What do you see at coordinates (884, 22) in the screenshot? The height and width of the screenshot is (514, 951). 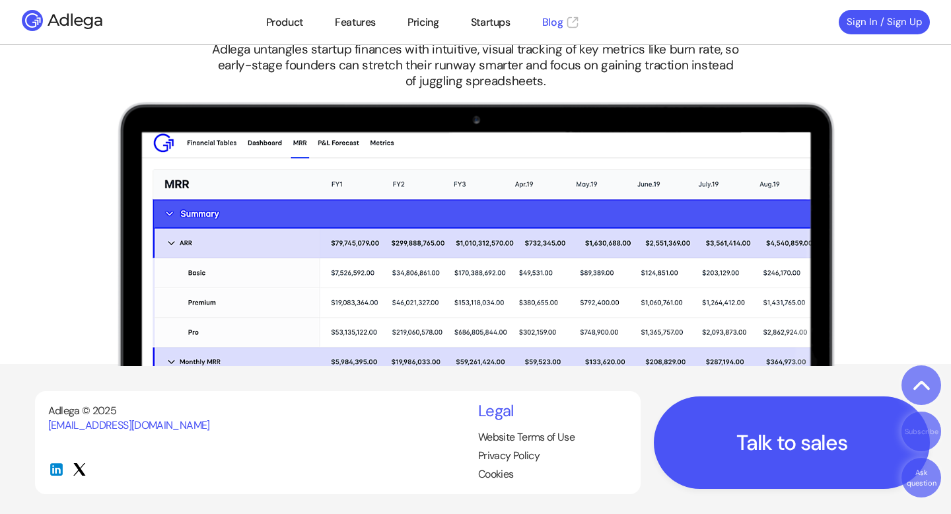 I see `a: Sign In / Sign Up` at bounding box center [884, 22].